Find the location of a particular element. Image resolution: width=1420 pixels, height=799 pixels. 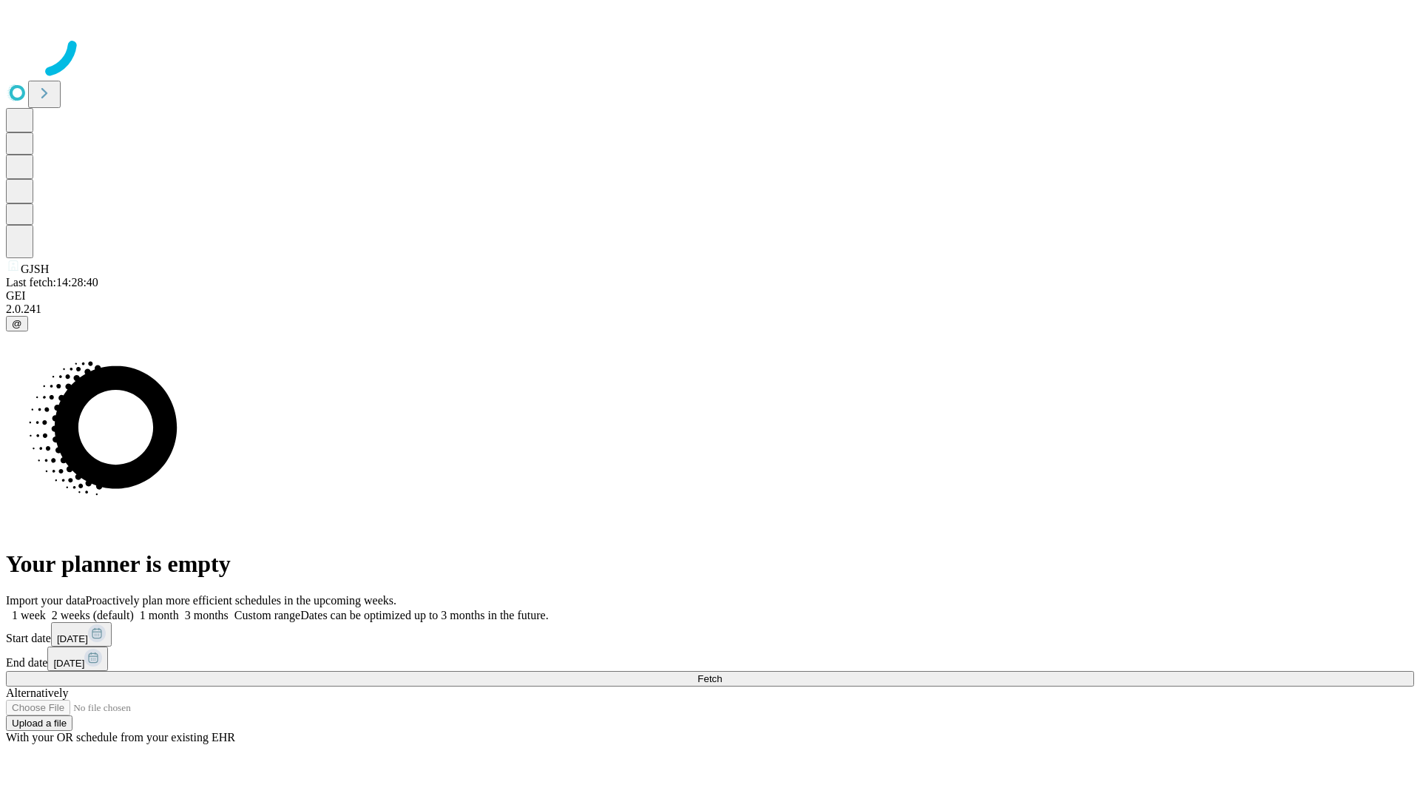

span: Proactively plan more efficient schedules in the upcoming weeks. is located at coordinates (241, 600).